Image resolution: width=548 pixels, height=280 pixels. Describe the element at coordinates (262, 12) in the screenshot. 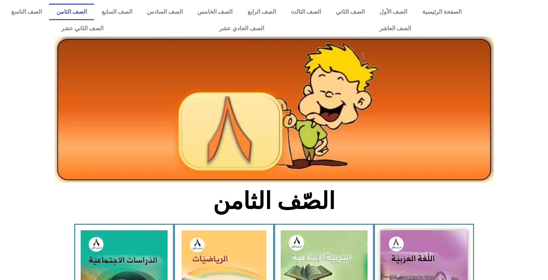

I see `a: الصف الرابع` at that location.